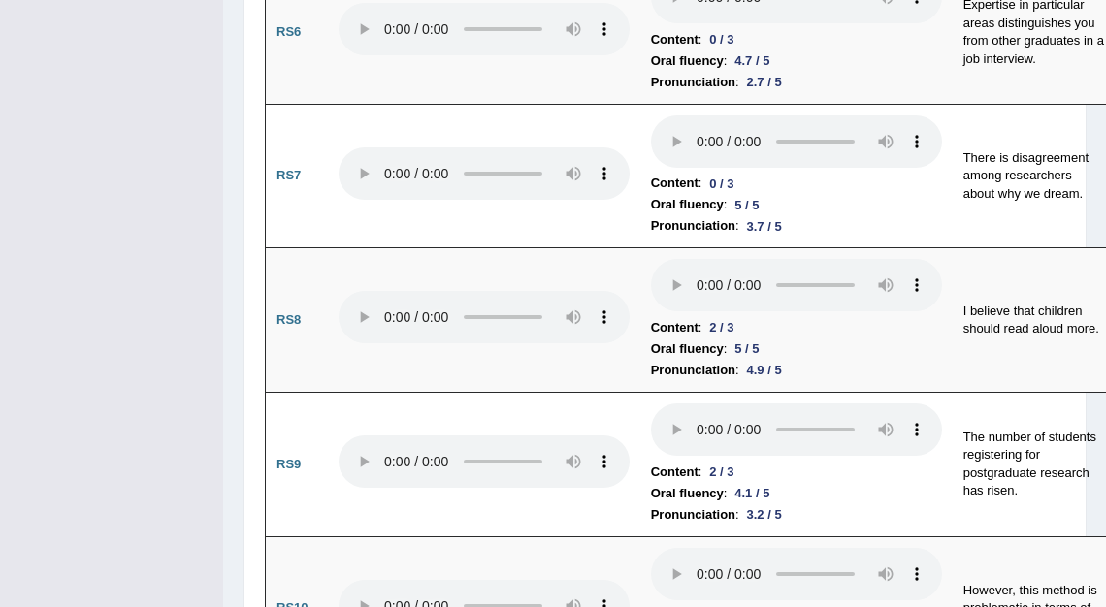 The height and width of the screenshot is (607, 1106). I want to click on div: 4.7 / 5, so click(752, 60).